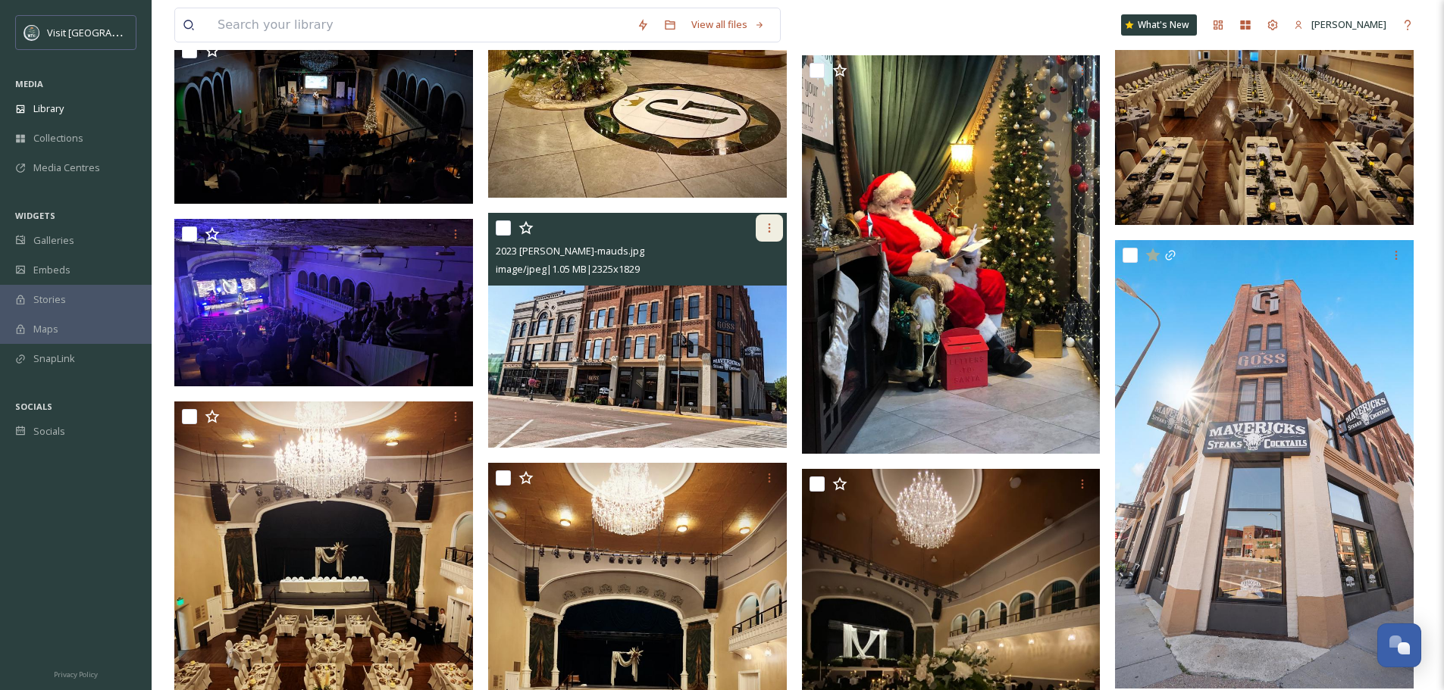 Image resolution: width=1444 pixels, height=690 pixels. What do you see at coordinates (45, 329) in the screenshot?
I see `span: Maps` at bounding box center [45, 329].